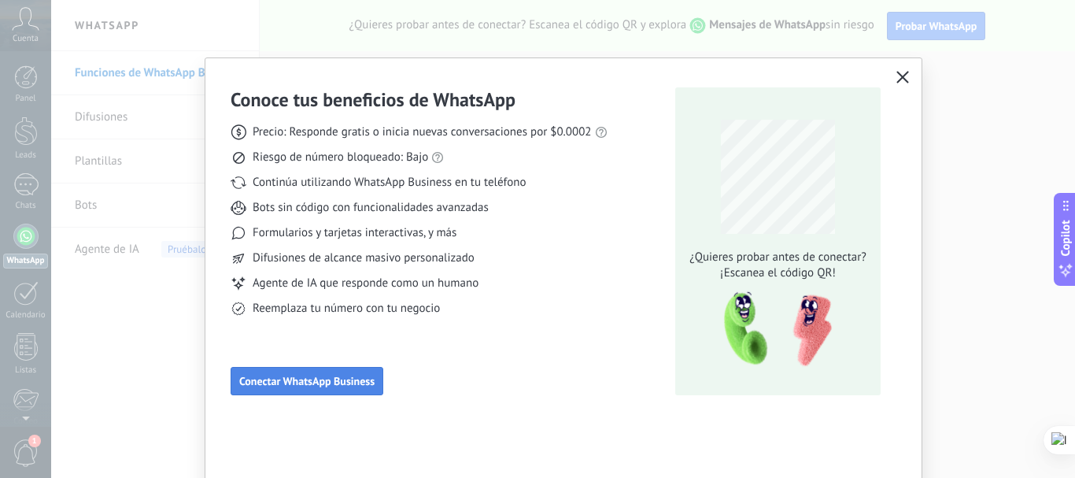 The image size is (1075, 478). What do you see at coordinates (373, 99) in the screenshot?
I see `h3: Conoce tus beneficios de WhatsApp` at bounding box center [373, 99].